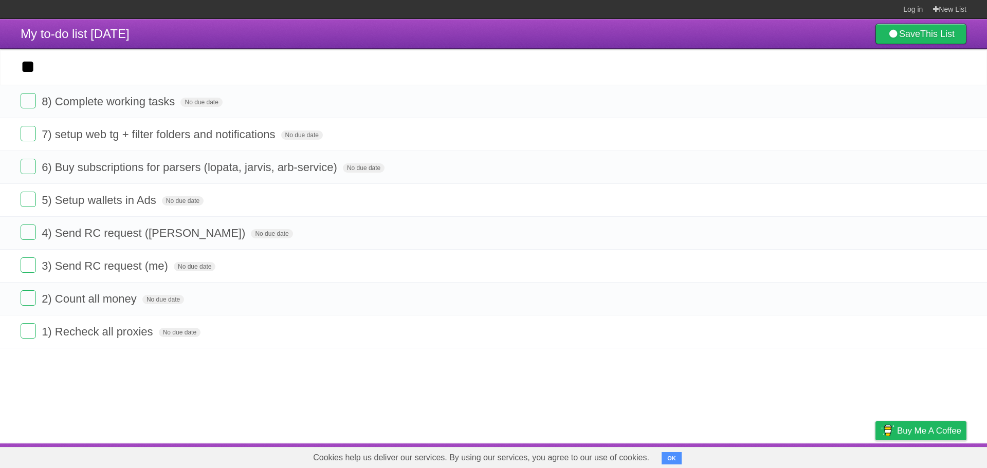 This screenshot has height=468, width=987. What do you see at coordinates (91, 299) in the screenshot?
I see `span: 2) Count all money` at bounding box center [91, 299].